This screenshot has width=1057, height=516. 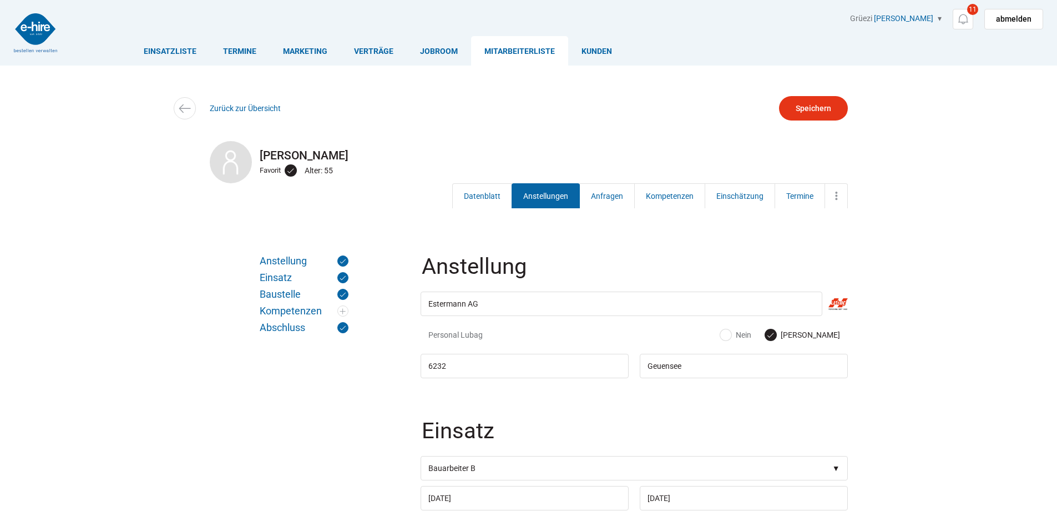 I want to click on label: Nein, so click(x=736, y=335).